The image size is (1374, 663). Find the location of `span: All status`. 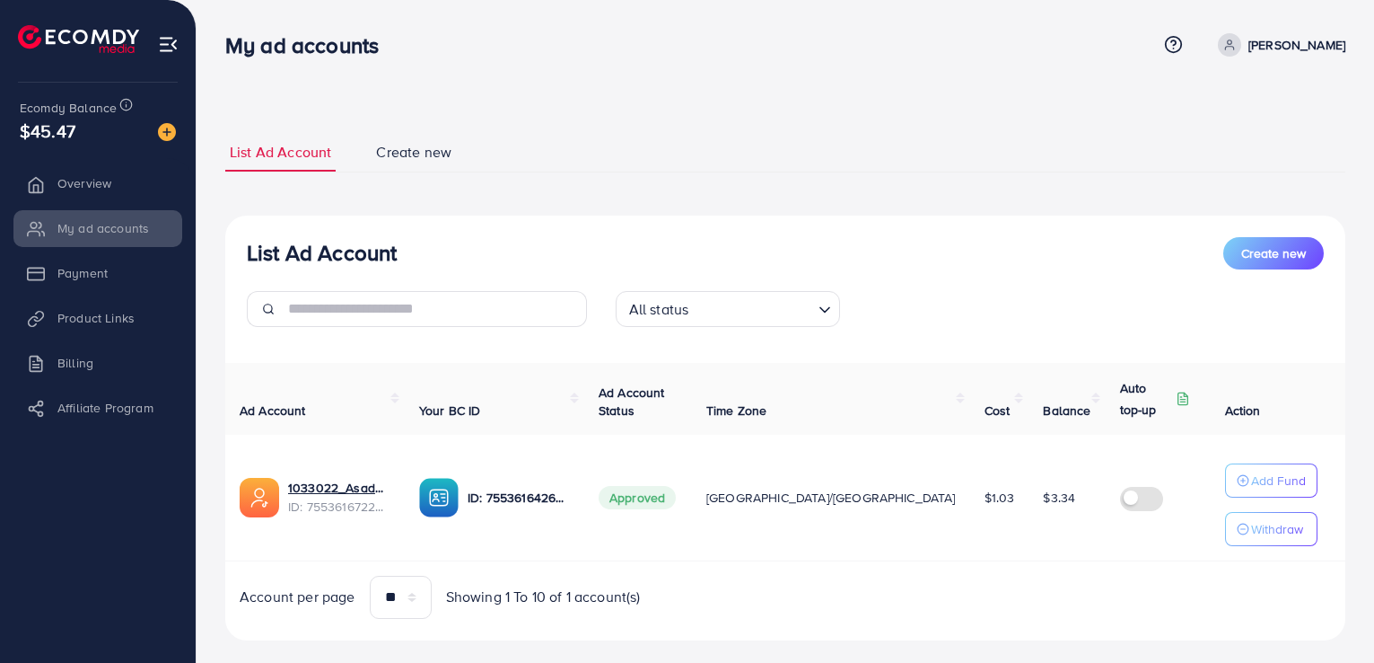

span: All status is located at coordinates (659, 309).